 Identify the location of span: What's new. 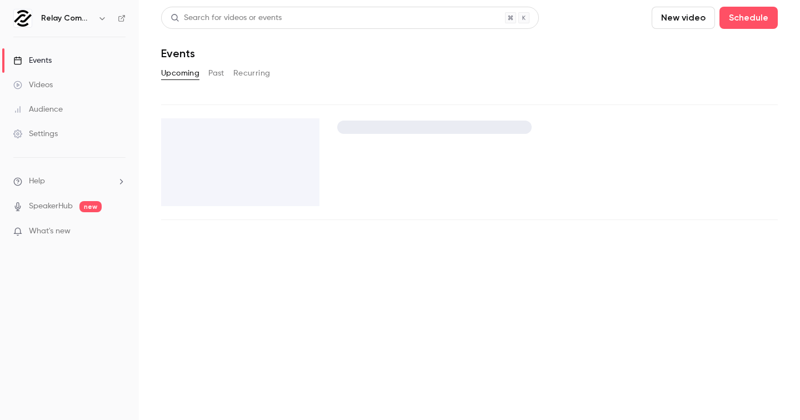
(49, 231).